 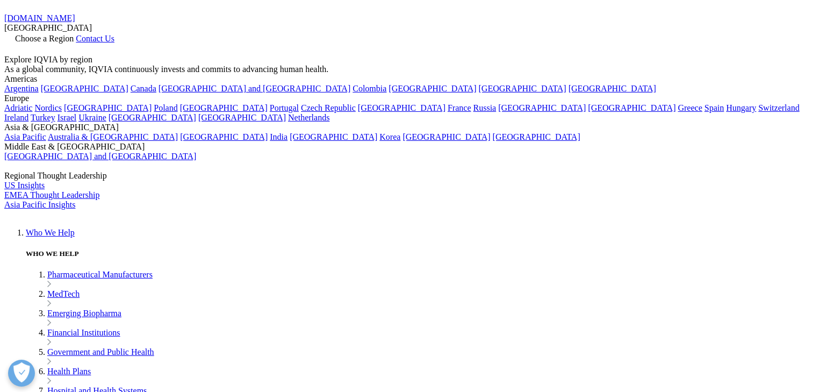 What do you see at coordinates (369, 88) in the screenshot?
I see `a: Colombia` at bounding box center [369, 88].